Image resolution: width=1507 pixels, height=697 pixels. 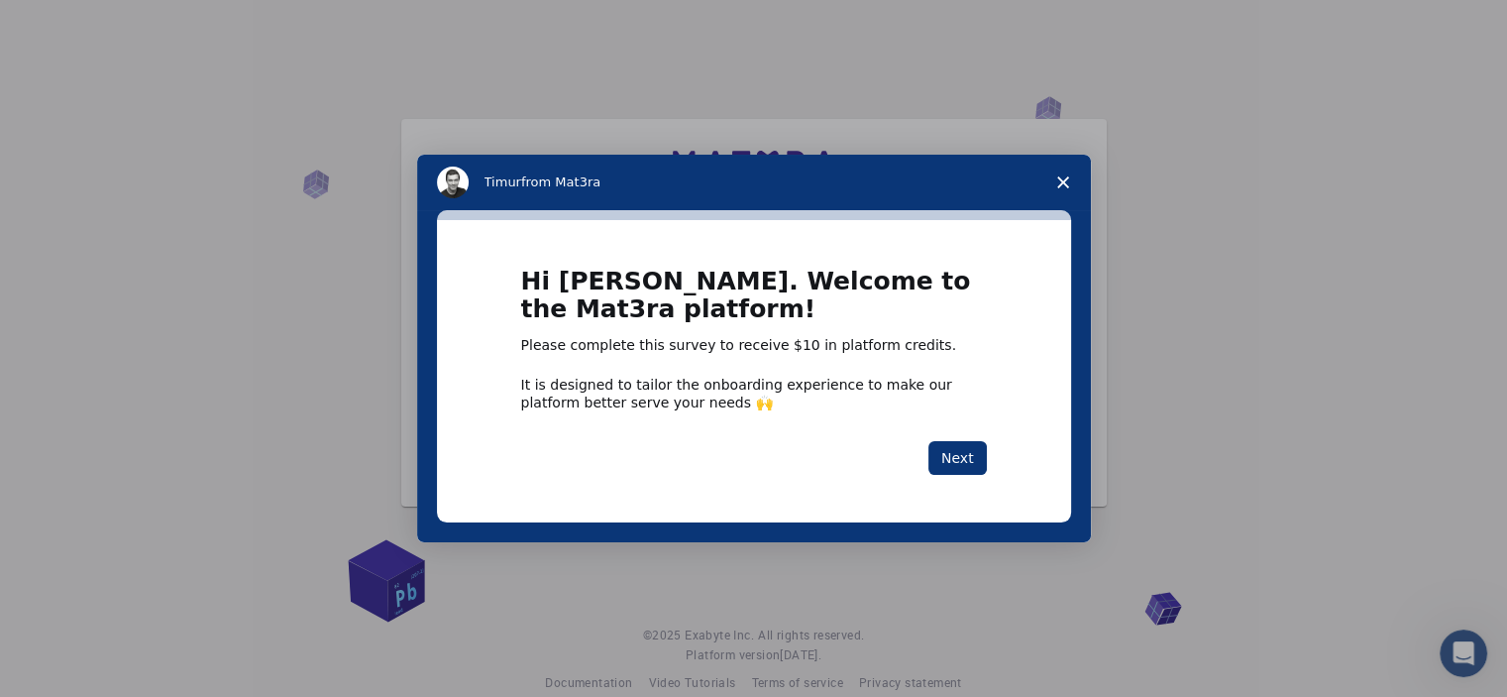 What do you see at coordinates (1063, 182) in the screenshot?
I see `span: Close survey` at bounding box center [1063, 182].